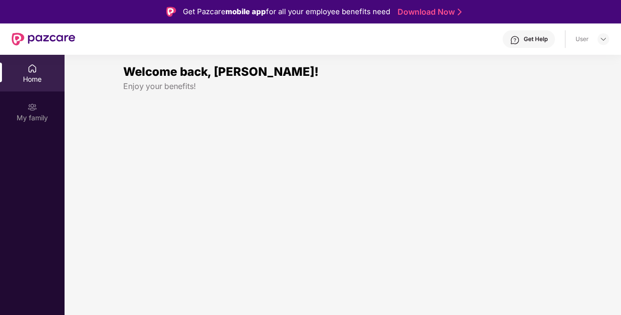  Describe the element at coordinates (603, 39) in the screenshot. I see `img: svg+xml;base64,PHN2ZyBpZD0iRHJvcGRvd24tMzJ4MzIiIHhtbG5zPSJodHRwOi8vd3d3LnczLm9yZy8yMDAwL3N2ZyIgd2...` at that location.